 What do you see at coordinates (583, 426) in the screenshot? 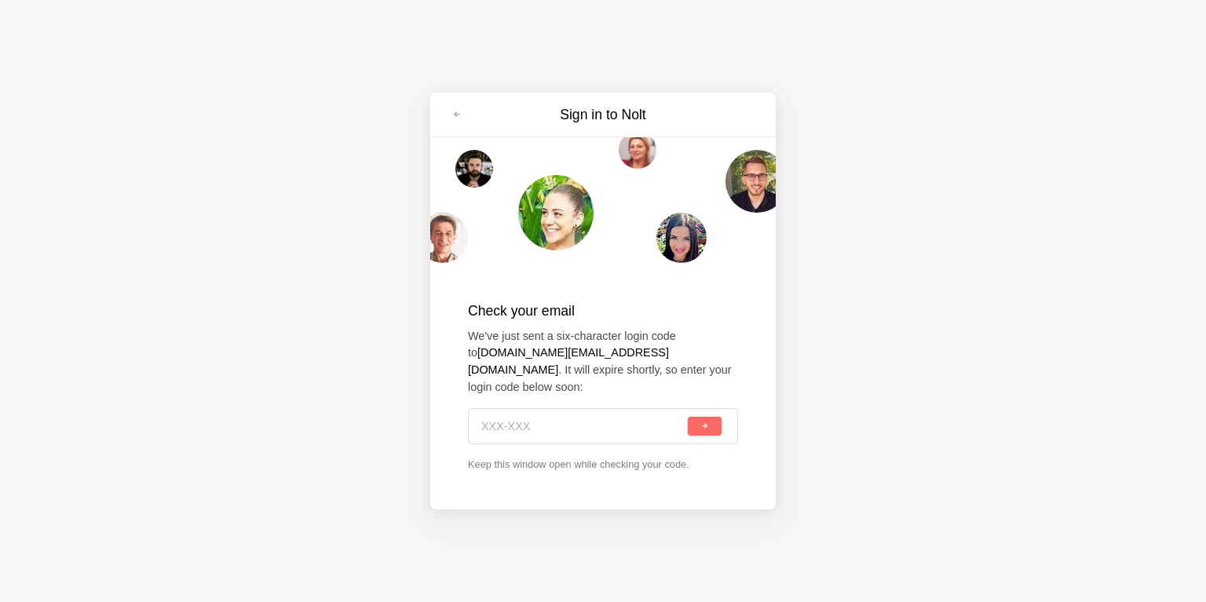
I see `input: XXX-XXX` at bounding box center [583, 426].